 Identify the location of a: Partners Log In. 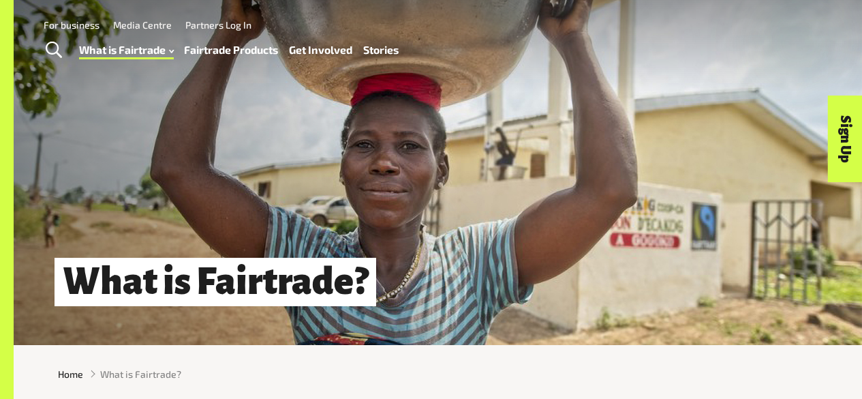
(218, 25).